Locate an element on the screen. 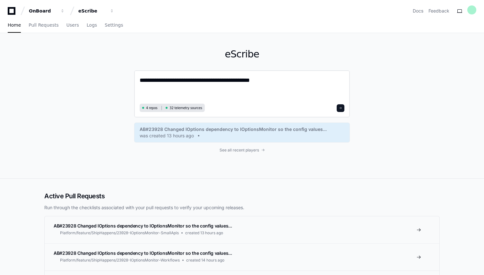 This screenshot has width=484, height=275. span: Users is located at coordinates (73, 25).